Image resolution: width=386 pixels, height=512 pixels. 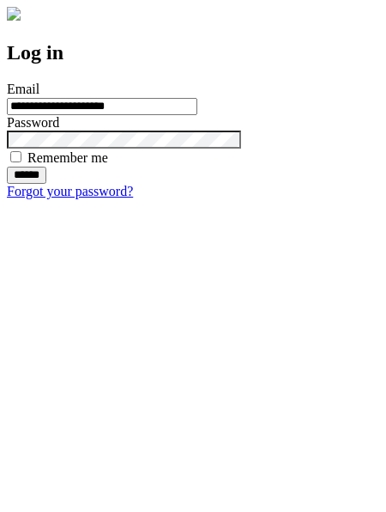 What do you see at coordinates (193, 52) in the screenshot?
I see `h2: Log in` at bounding box center [193, 52].